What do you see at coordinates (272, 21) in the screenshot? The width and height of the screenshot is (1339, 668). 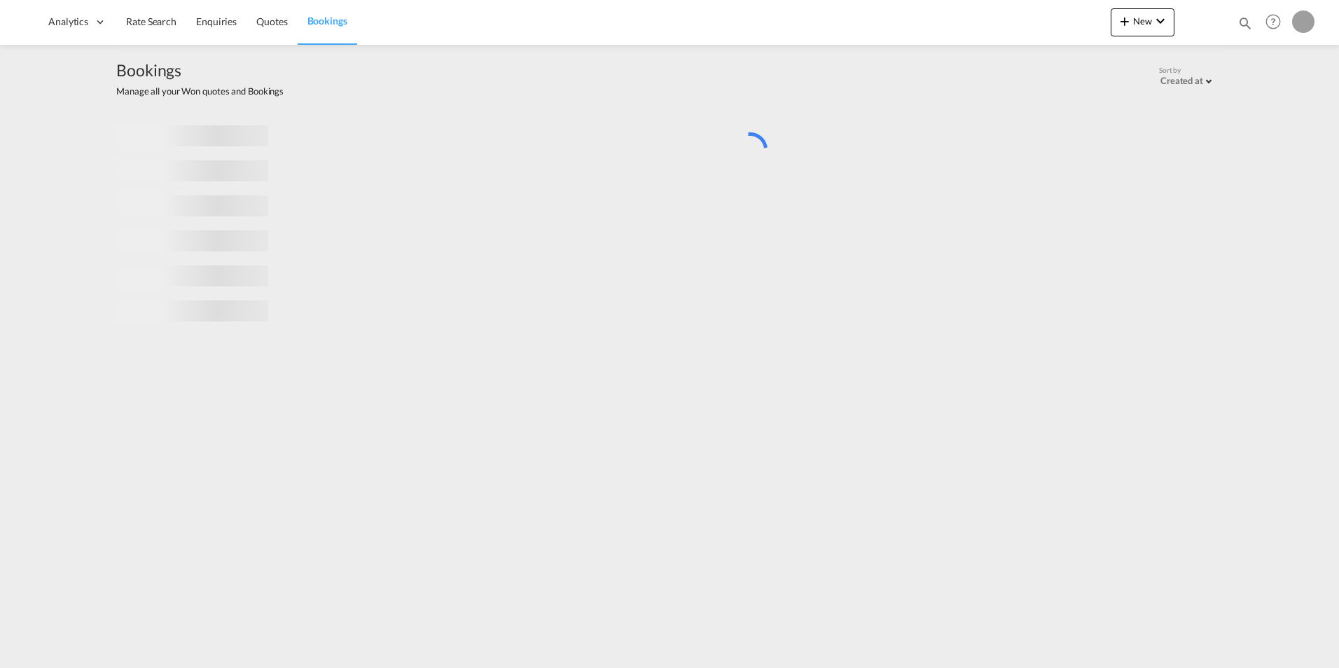 I see `span: Quotes` at bounding box center [272, 21].